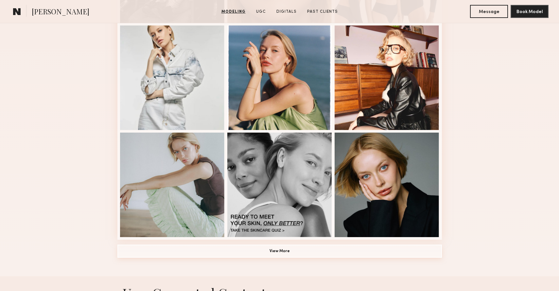 Image resolution: width=559 pixels, height=291 pixels. Describe the element at coordinates (280, 251) in the screenshot. I see `button: View More` at that location.